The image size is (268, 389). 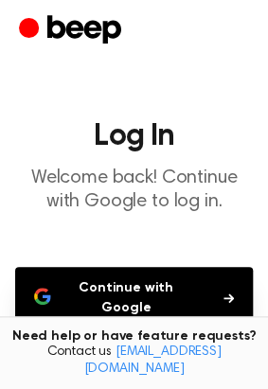 What do you see at coordinates (134, 136) in the screenshot?
I see `h1: Log In` at bounding box center [134, 136].